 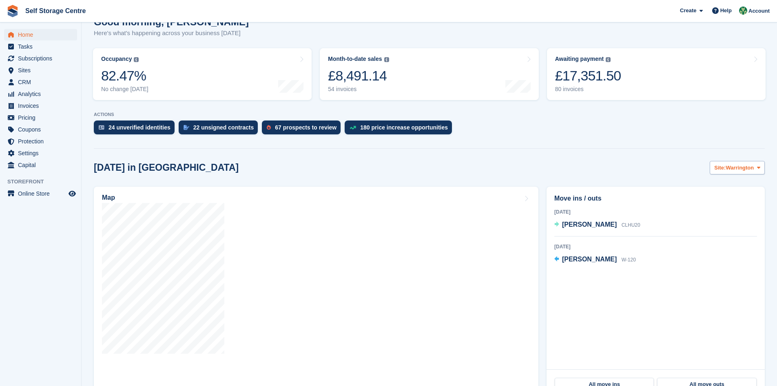 I want to click on span: Account, so click(x=760, y=11).